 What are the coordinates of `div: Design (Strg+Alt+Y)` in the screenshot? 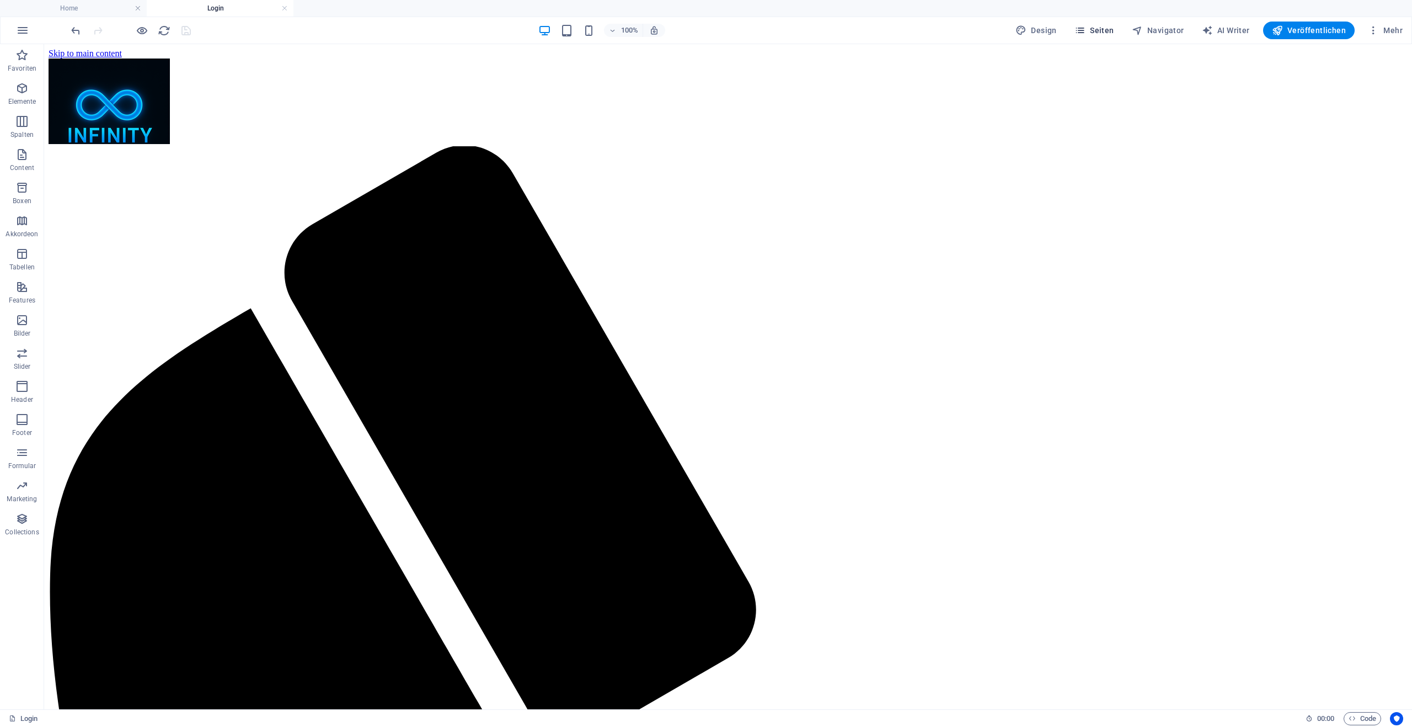 It's located at (1036, 30).